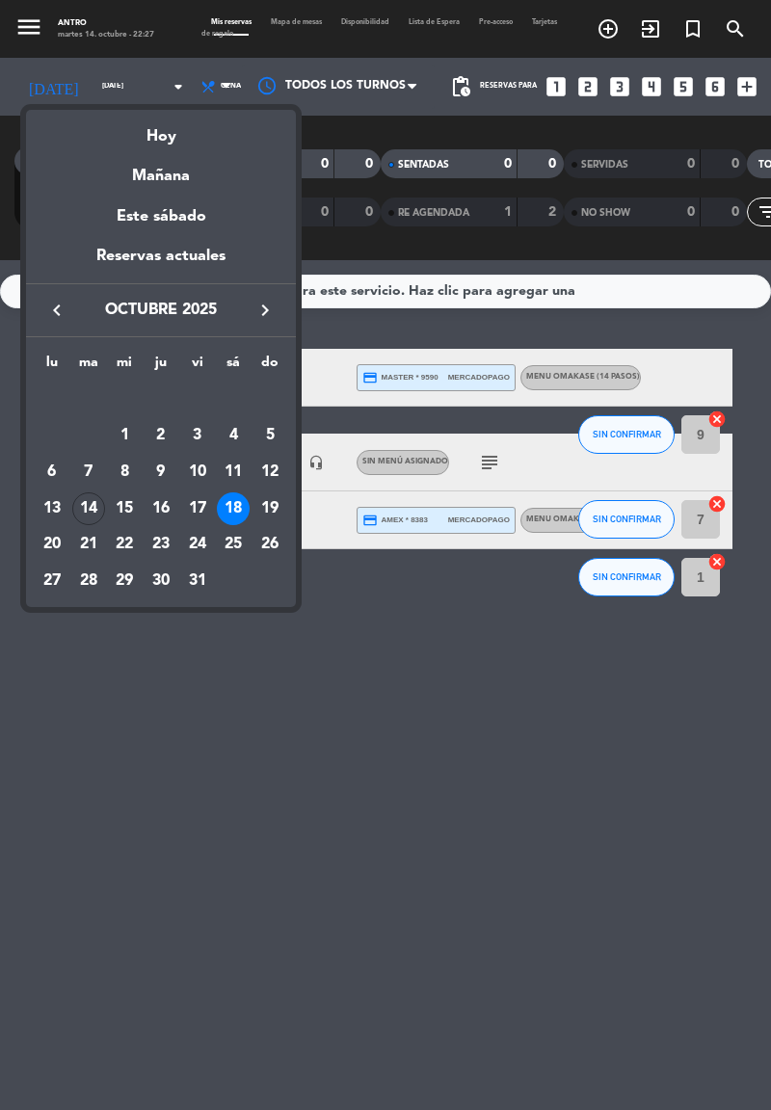  Describe the element at coordinates (161, 169) in the screenshot. I see `div: Mañana` at that location.